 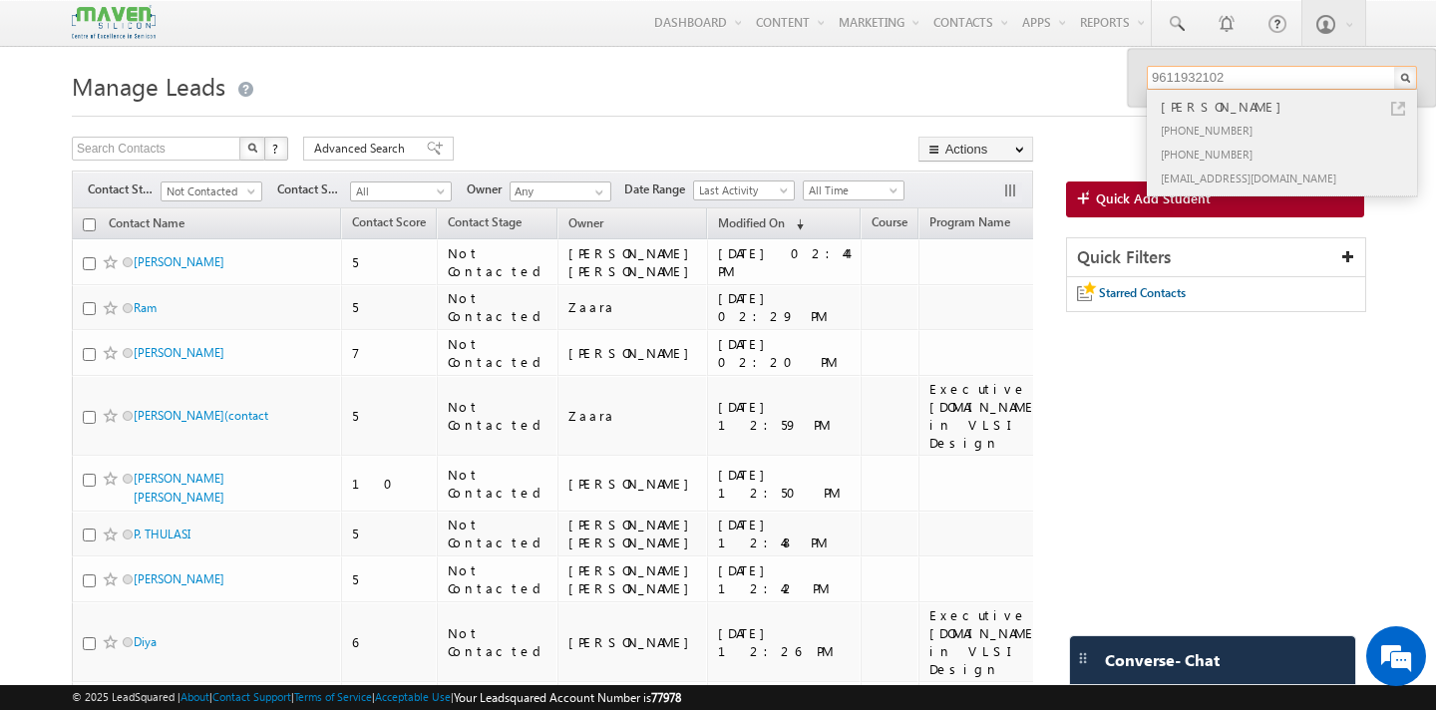 What do you see at coordinates (970, 221) in the screenshot?
I see `span: Program Name` at bounding box center [970, 221].